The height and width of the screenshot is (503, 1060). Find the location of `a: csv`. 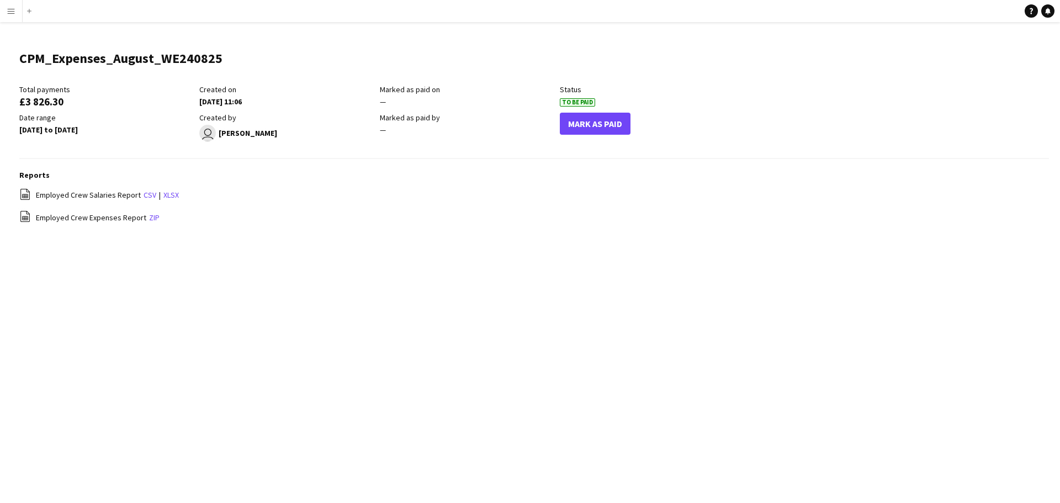

a: csv is located at coordinates (150, 195).